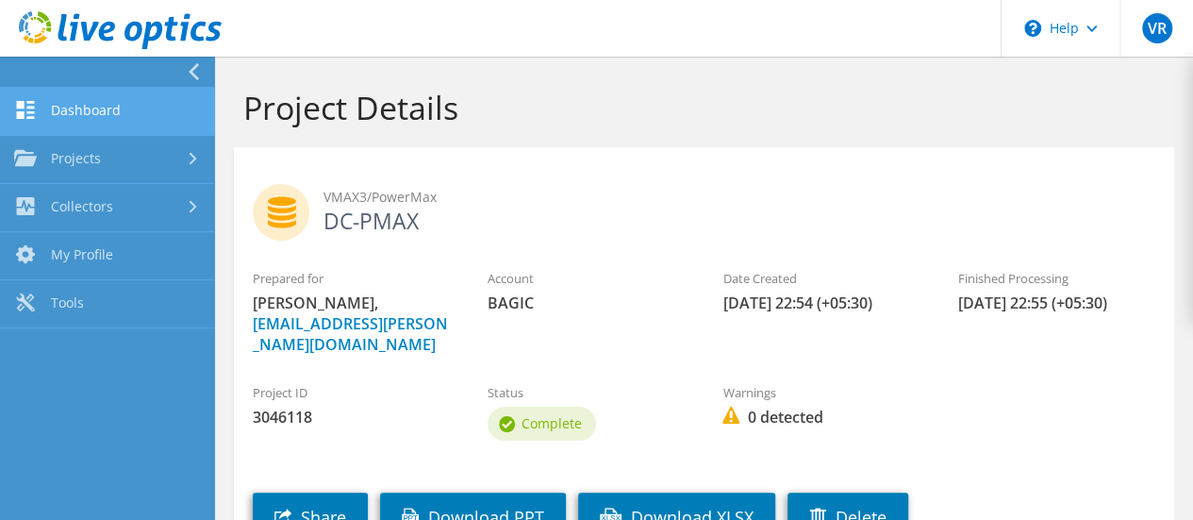  I want to click on span: VMAX3/PowerMax, so click(740, 197).